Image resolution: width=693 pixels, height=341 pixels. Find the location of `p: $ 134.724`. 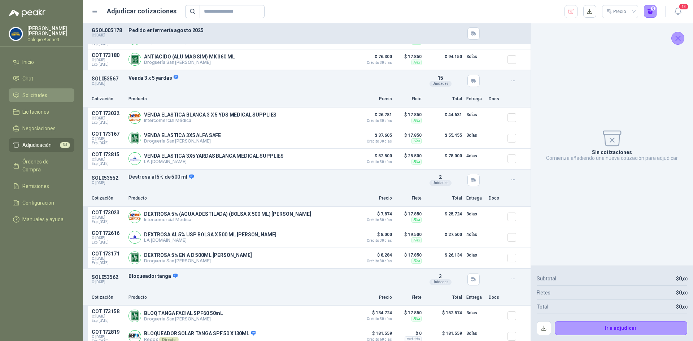

p: $ 134.724 is located at coordinates (374, 315).